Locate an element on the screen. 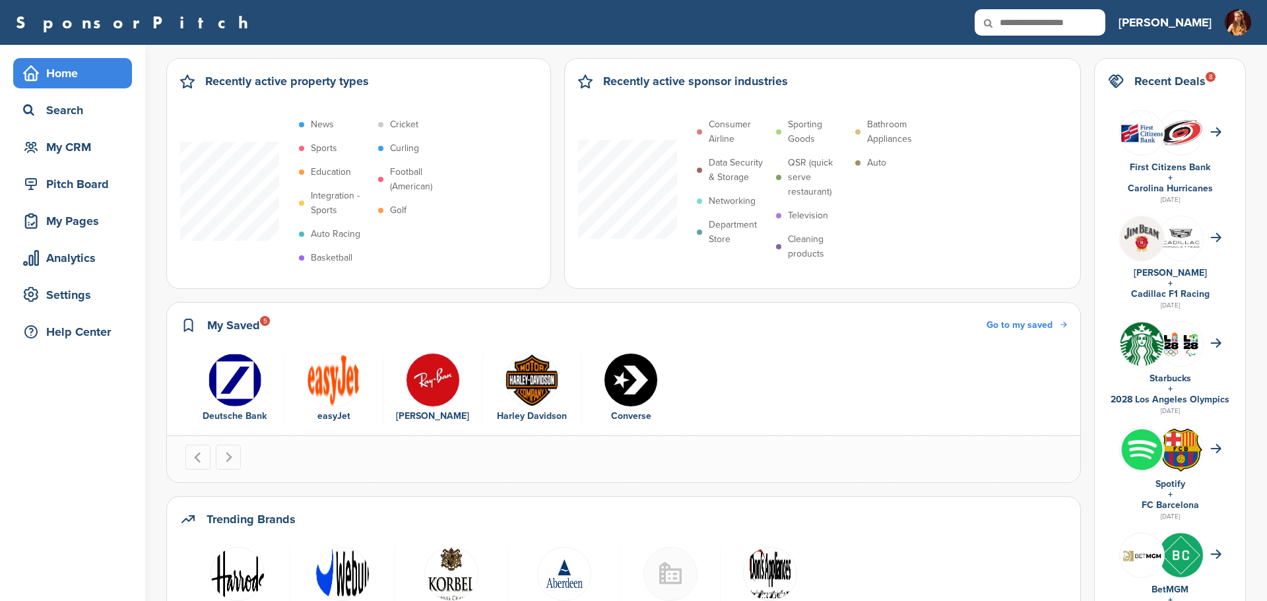  div: Home is located at coordinates (76, 73).